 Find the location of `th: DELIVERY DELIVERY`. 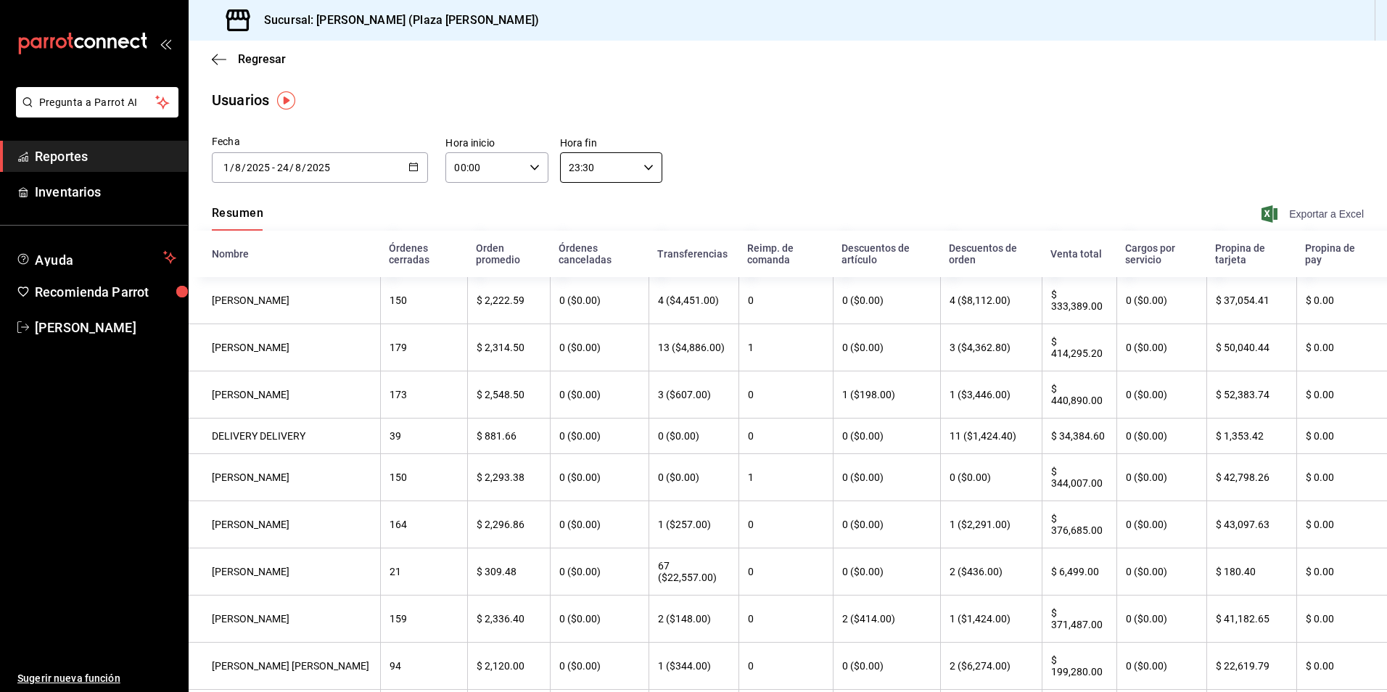

th: DELIVERY DELIVERY is located at coordinates (284, 436).